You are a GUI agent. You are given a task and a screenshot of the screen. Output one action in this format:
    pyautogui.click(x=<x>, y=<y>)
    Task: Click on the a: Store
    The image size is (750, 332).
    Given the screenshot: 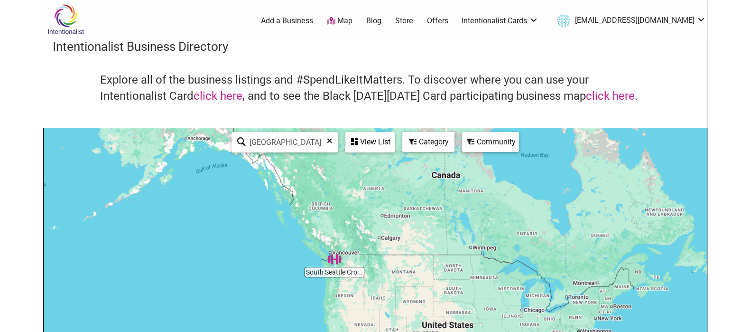 What is the action you would take?
    pyautogui.click(x=404, y=21)
    